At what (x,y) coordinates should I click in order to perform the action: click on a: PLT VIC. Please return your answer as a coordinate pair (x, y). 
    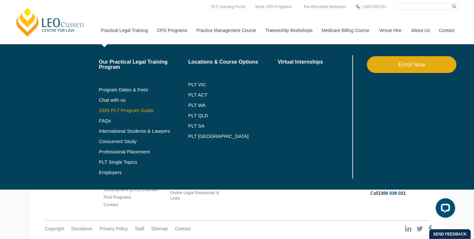
    Looking at the image, I should click on (233, 85).